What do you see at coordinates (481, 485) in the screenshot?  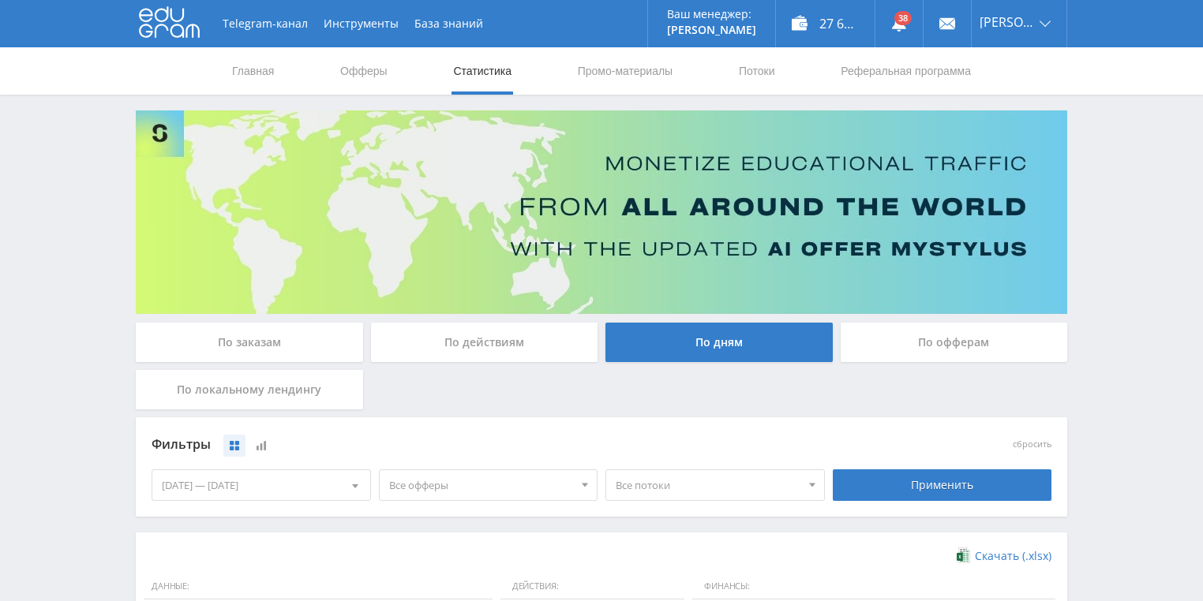 I see `span: Все офферы` at bounding box center [481, 485].